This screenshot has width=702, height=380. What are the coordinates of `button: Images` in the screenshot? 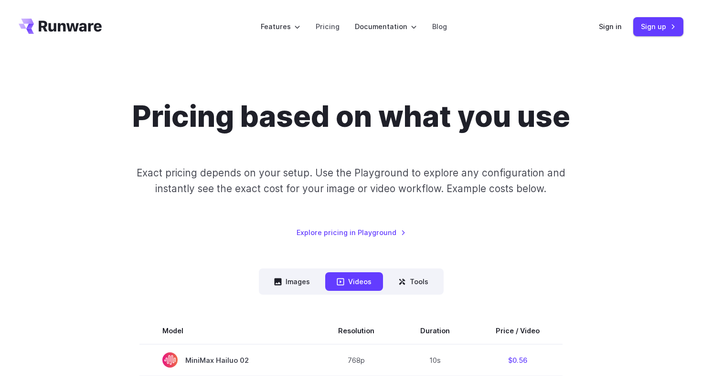 It's located at (292, 282).